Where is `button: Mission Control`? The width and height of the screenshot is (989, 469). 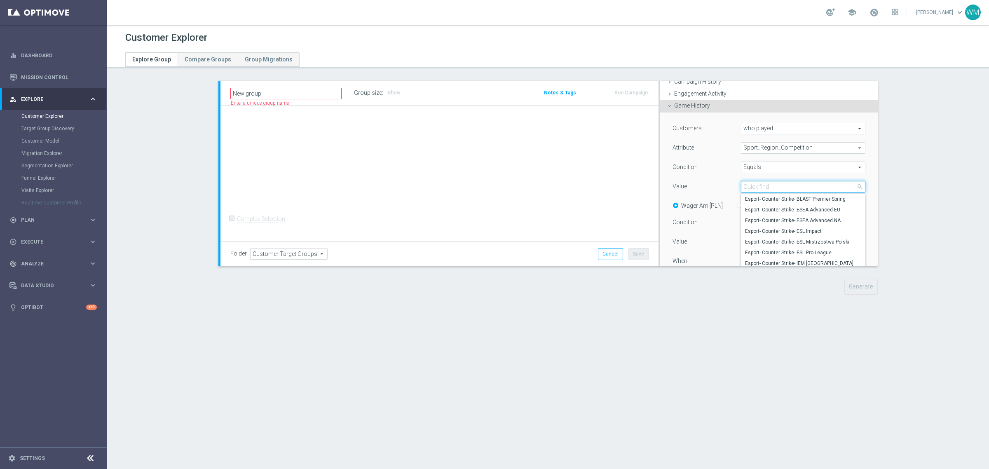 button: Mission Control is located at coordinates (53, 77).